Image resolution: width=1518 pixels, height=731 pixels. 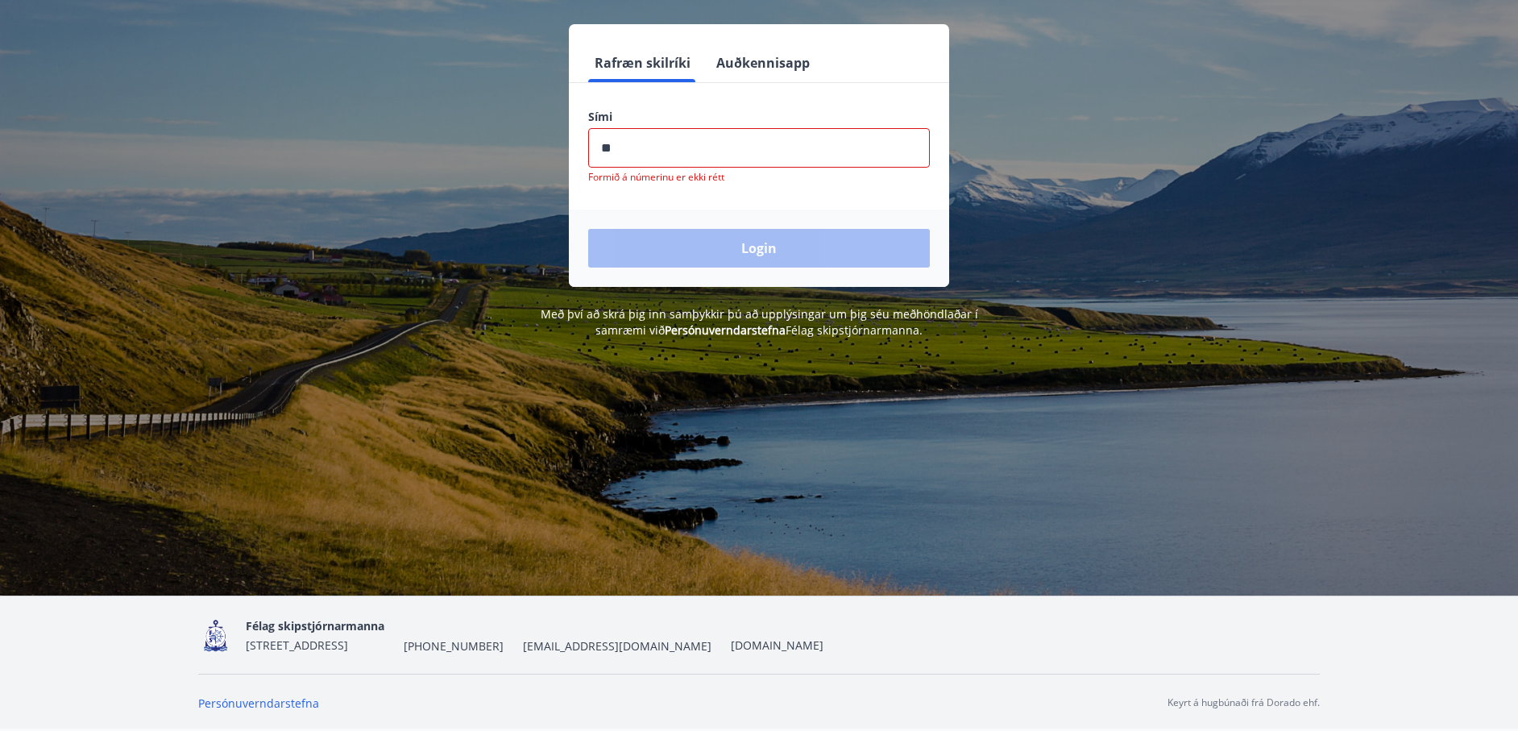 What do you see at coordinates (642, 63) in the screenshot?
I see `button: Rafræn skilríki` at bounding box center [642, 63].